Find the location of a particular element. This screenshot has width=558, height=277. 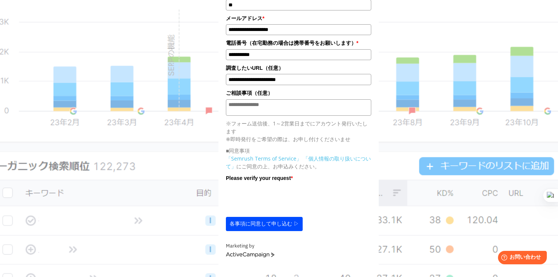

a: 「Semrush Terms of Service」 is located at coordinates (263, 158).